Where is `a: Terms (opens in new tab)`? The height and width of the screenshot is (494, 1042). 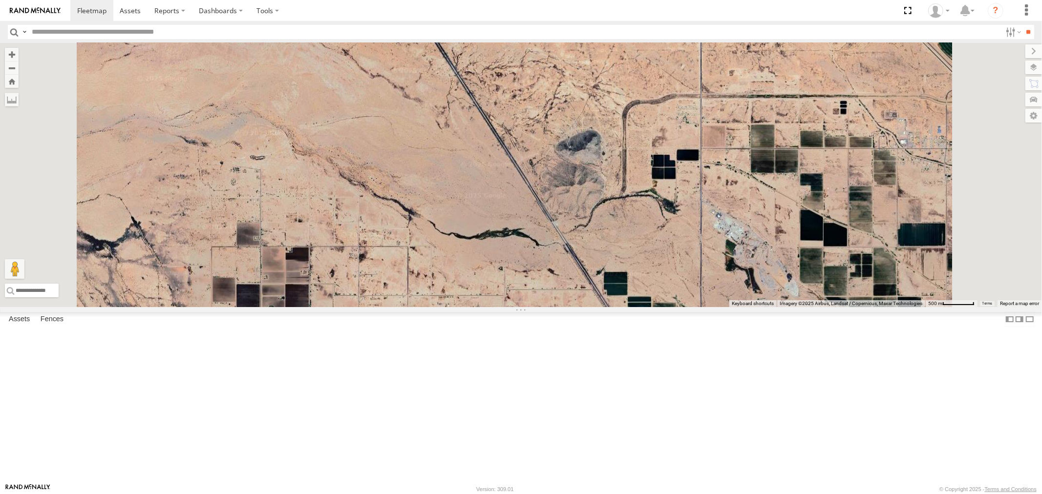
a: Terms (opens in new tab) is located at coordinates (987, 304).